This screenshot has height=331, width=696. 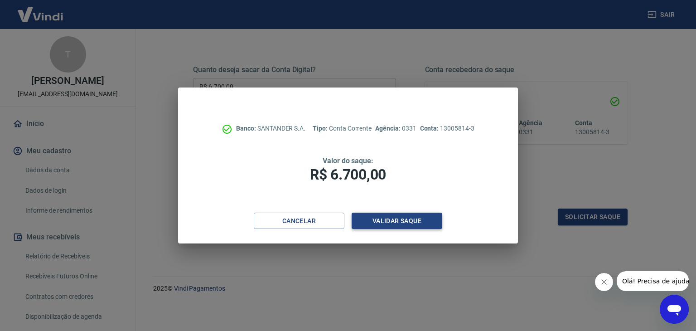 I want to click on button: Validar saque, so click(x=397, y=221).